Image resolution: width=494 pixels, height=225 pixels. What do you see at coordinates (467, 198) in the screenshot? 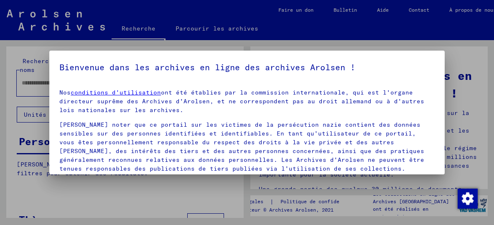
I see `div: Change consent` at bounding box center [467, 198].